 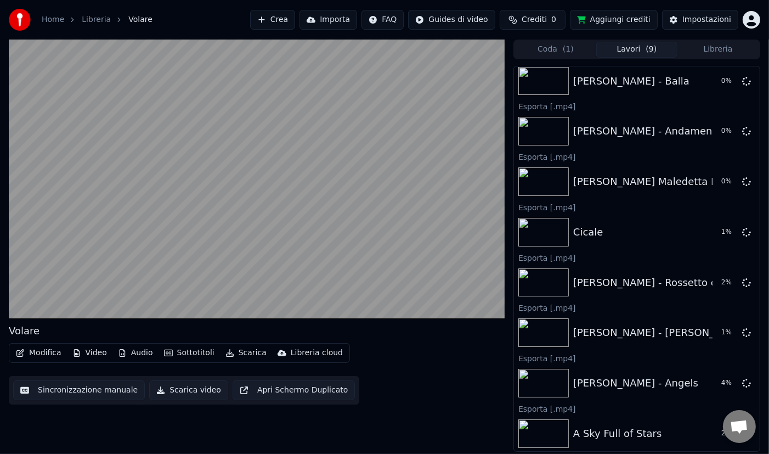 I want to click on div: A Sky Full of Stars, so click(x=617, y=433).